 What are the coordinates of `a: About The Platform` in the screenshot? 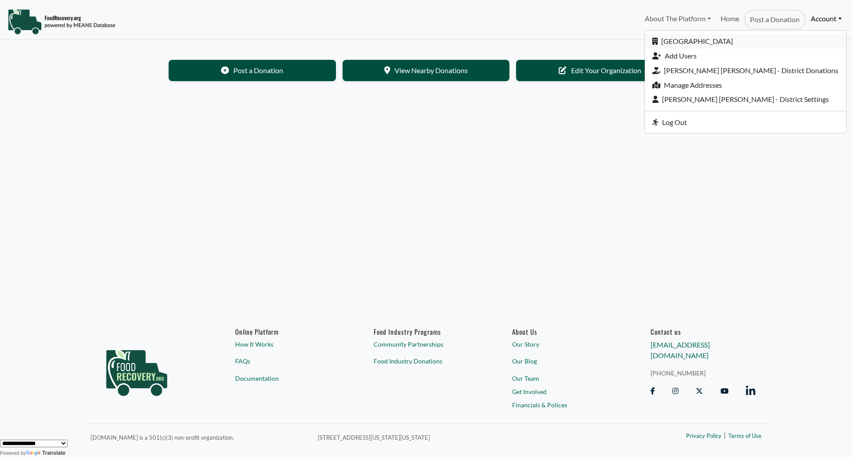 It's located at (677, 19).